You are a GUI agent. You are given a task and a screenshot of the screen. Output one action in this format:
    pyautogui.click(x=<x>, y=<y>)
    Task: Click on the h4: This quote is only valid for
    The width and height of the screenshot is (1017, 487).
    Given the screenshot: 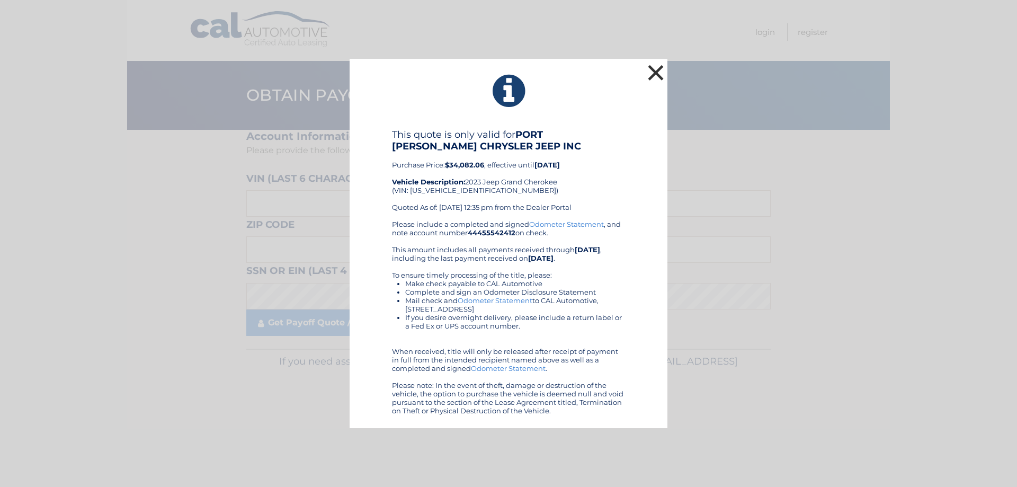 What is the action you would take?
    pyautogui.click(x=508, y=140)
    